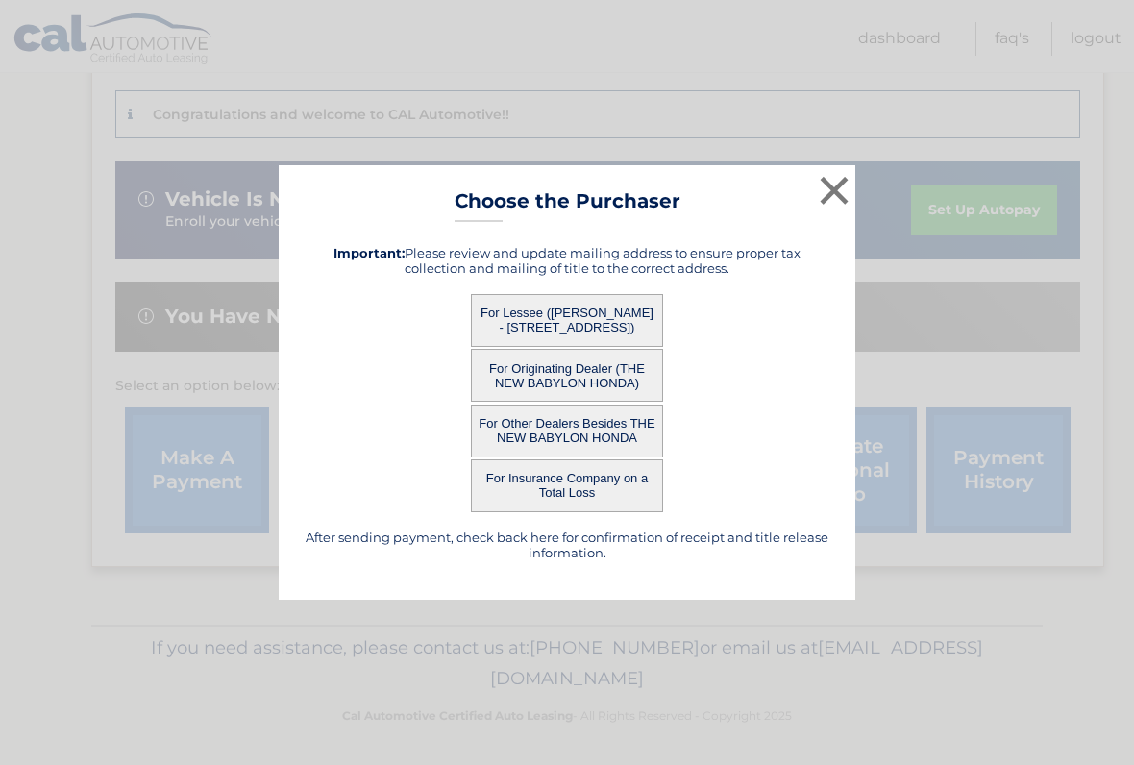  I want to click on button: For Other Dealers Besides THE NEW BABYLON HONDA, so click(567, 430).